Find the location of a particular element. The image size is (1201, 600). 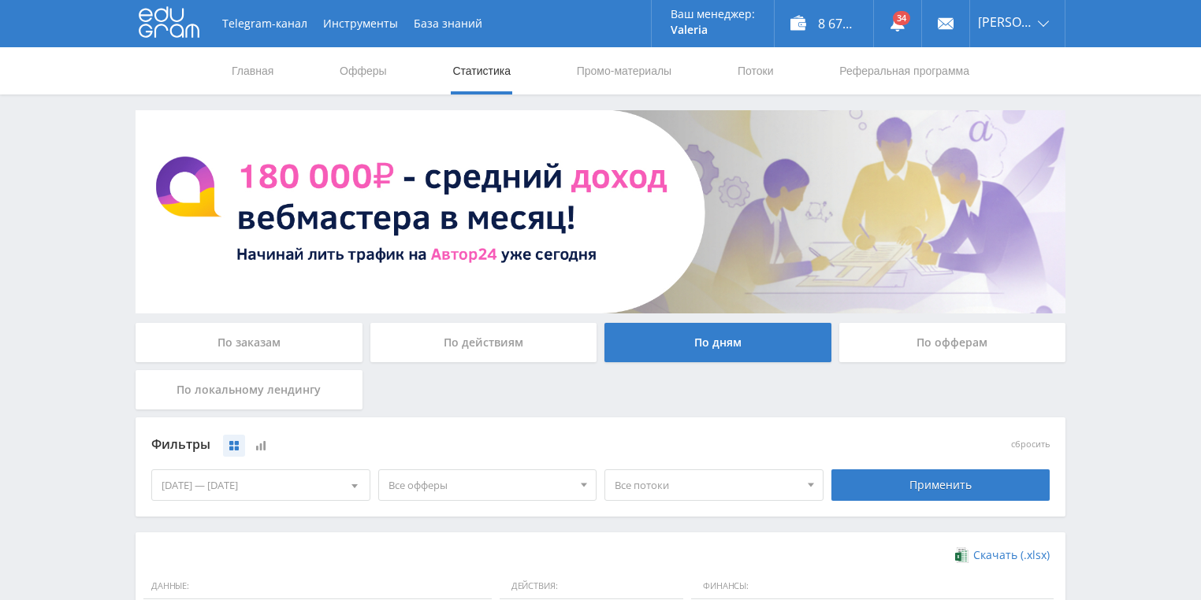

span: Скачать (.xlsx) is located at coordinates (1011, 556).